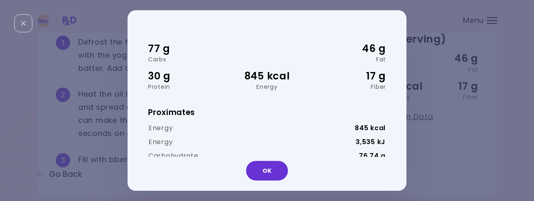 The width and height of the screenshot is (534, 201). What do you see at coordinates (267, 76) in the screenshot?
I see `div: 845 kcal` at bounding box center [267, 76].